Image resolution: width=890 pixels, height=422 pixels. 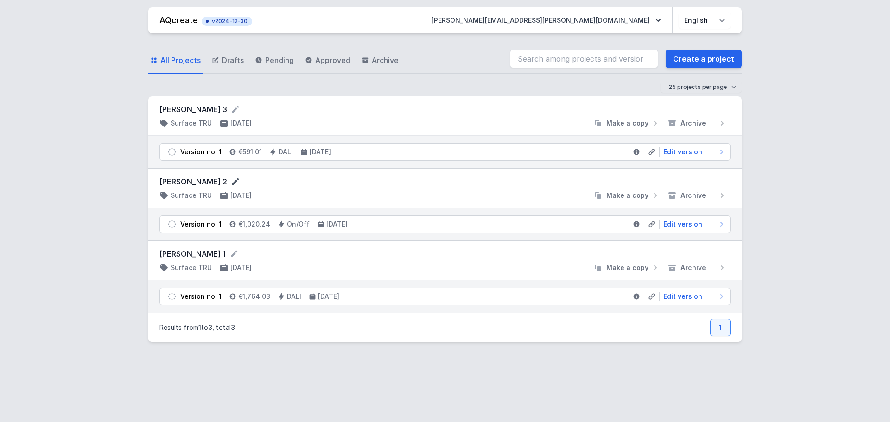 I want to click on h4: €1,020.24, so click(x=254, y=224).